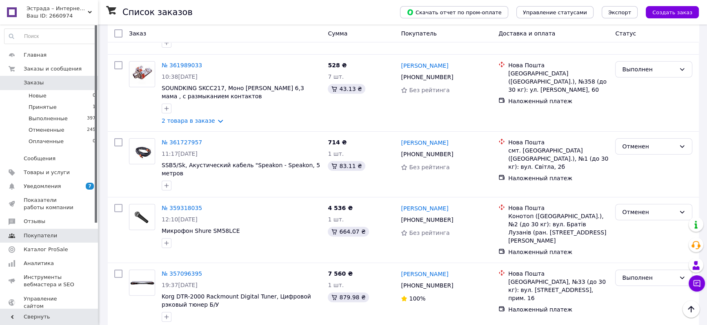  Describe the element at coordinates (50, 36) in the screenshot. I see `input: Поиск` at that location.